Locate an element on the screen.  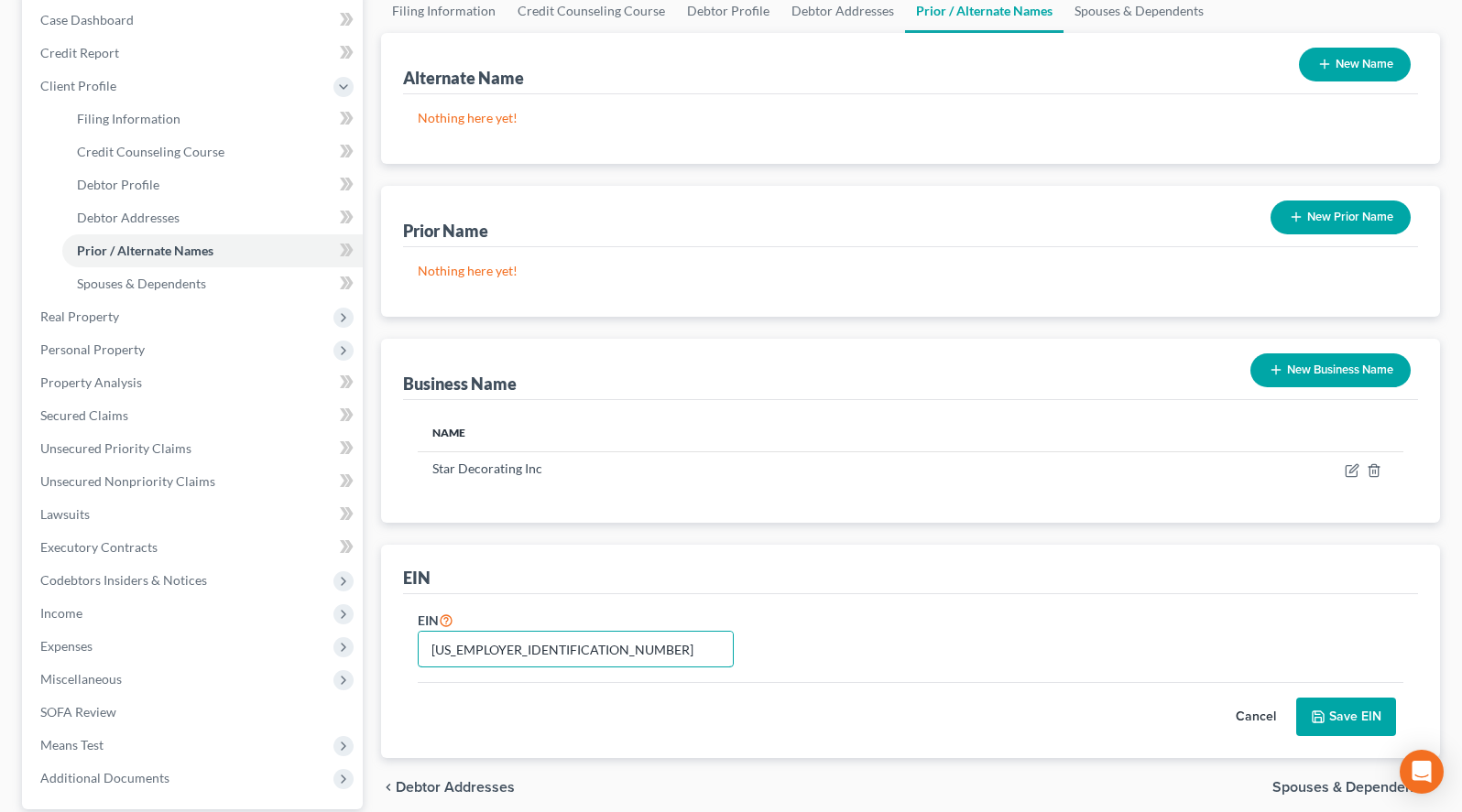
span: Miscellaneous is located at coordinates (80, 679).